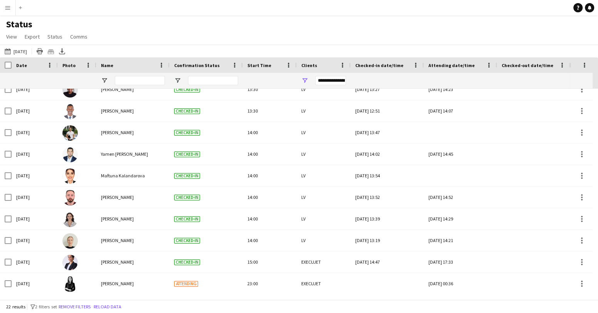 The image size is (598, 313). Describe the element at coordinates (32, 37) in the screenshot. I see `a: Export` at that location.